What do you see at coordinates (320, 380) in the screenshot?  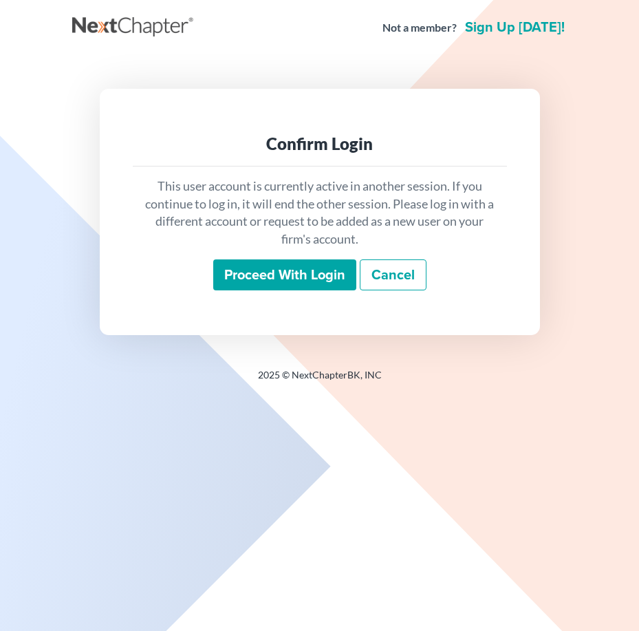 I see `div: 2025 © NextChapterBK, INC` at bounding box center [320, 380].